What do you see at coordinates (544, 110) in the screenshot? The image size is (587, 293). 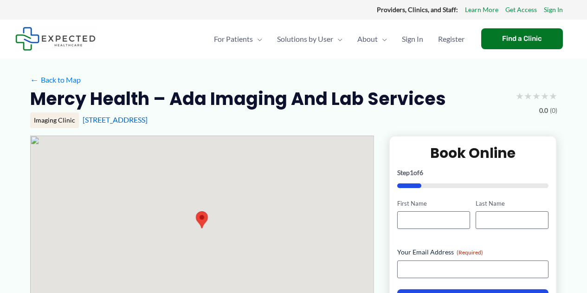 I see `span: 0.0` at bounding box center [544, 110].